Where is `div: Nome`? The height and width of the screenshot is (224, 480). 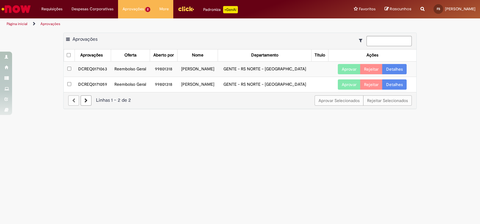
div: Nome is located at coordinates (198, 55).